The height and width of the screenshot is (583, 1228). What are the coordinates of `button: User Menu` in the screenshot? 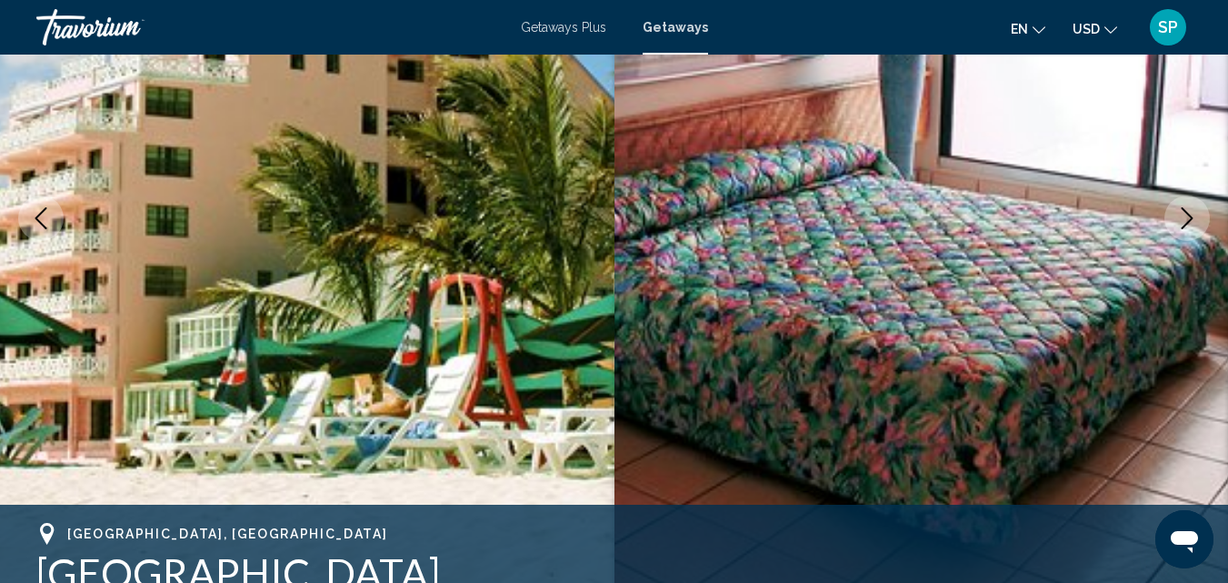 It's located at (1168, 27).